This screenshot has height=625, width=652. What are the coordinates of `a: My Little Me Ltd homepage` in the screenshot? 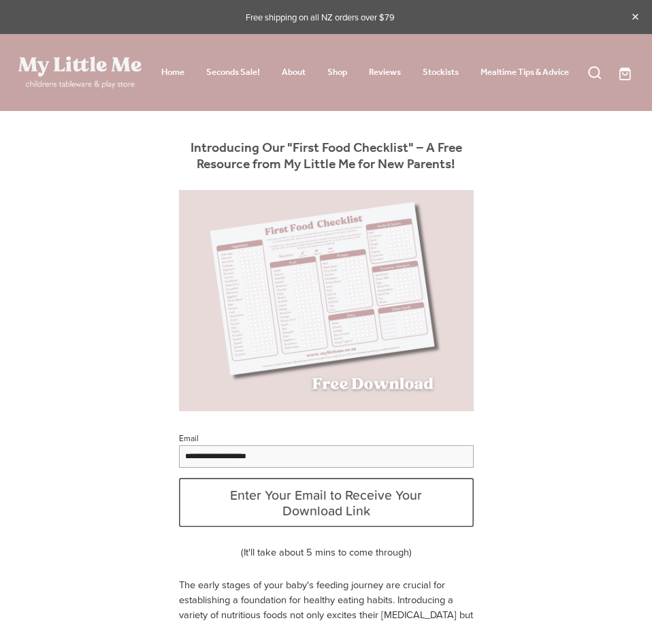 It's located at (80, 73).